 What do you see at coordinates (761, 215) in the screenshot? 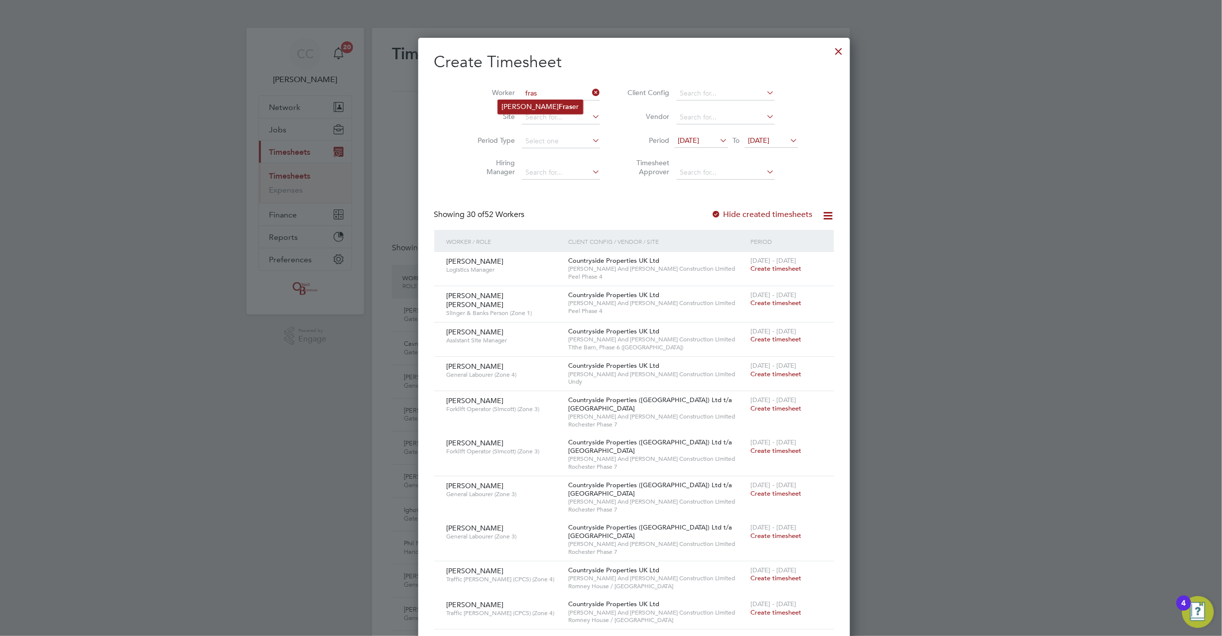
I see `label: Hide created timesheets` at bounding box center [761, 215].